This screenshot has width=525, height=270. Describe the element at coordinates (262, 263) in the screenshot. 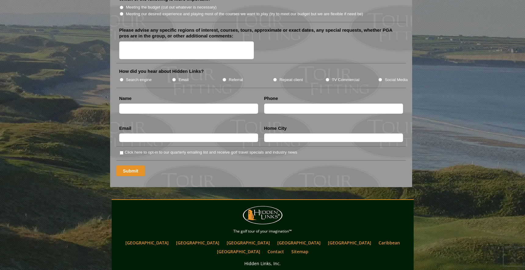

I see `p: Hidden Links, Inc.` at that location.